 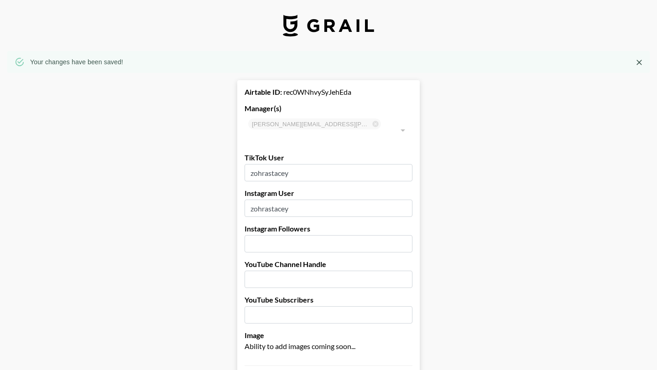 What do you see at coordinates (300, 346) in the screenshot?
I see `span: Ability to add images coming soon...` at bounding box center [300, 346].